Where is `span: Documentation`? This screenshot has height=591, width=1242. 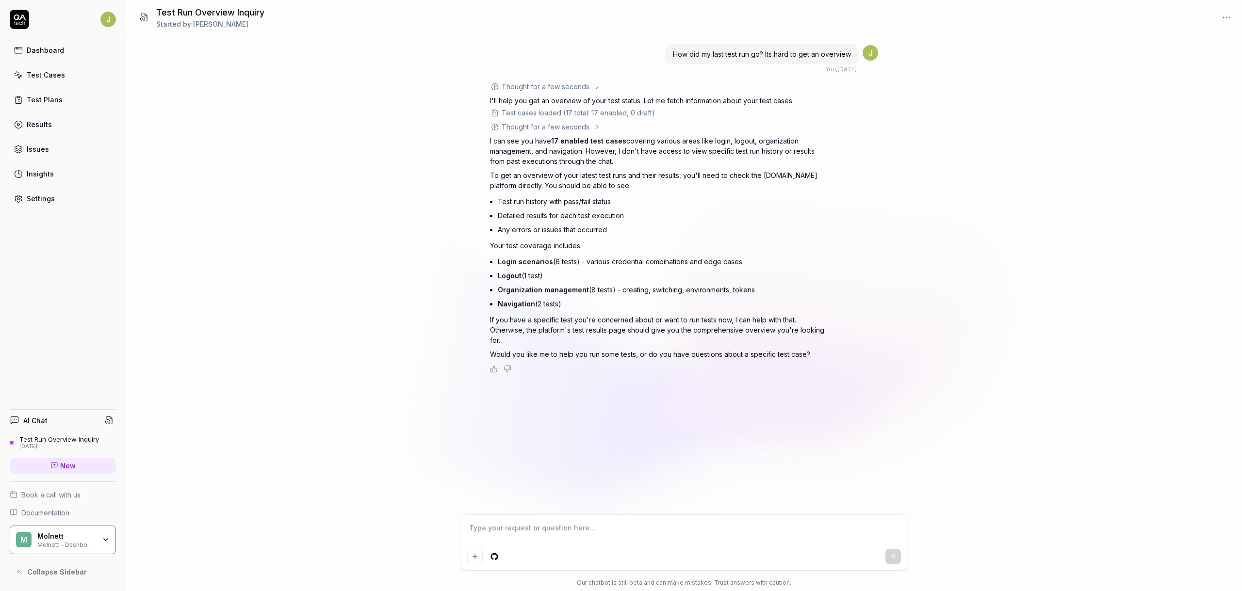 span: Documentation is located at coordinates (45, 513).